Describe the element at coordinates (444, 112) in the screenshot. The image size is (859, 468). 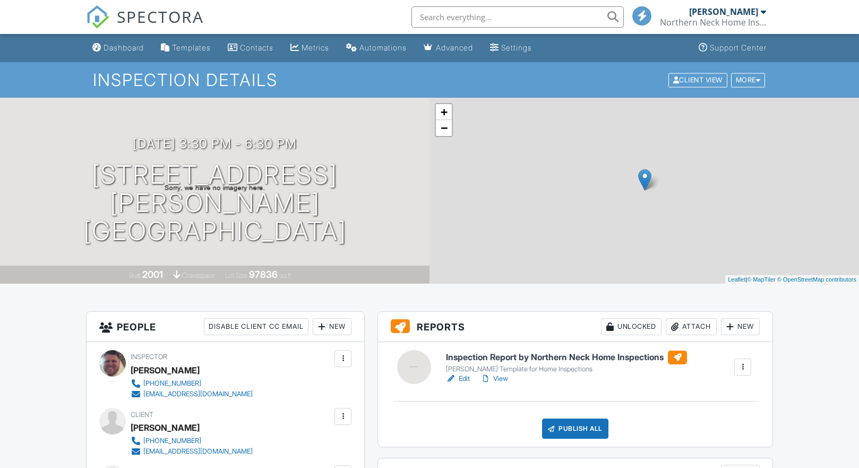
I see `a: Zoom in` at that location.